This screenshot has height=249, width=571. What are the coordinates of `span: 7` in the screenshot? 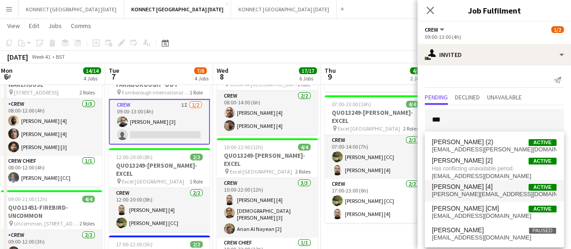 It's located at (113, 76).